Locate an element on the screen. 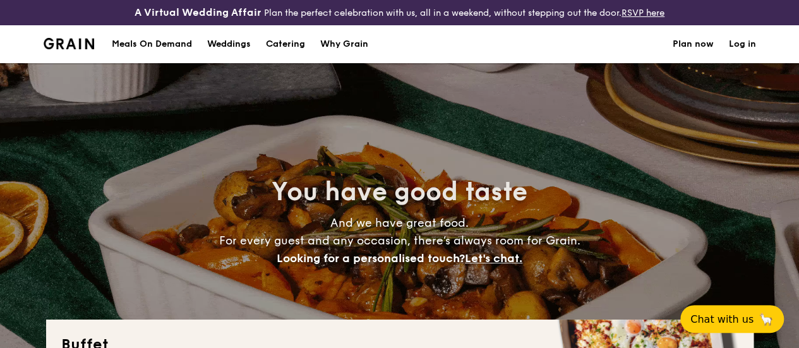 The width and height of the screenshot is (799, 348). a: Logotype is located at coordinates (69, 44).